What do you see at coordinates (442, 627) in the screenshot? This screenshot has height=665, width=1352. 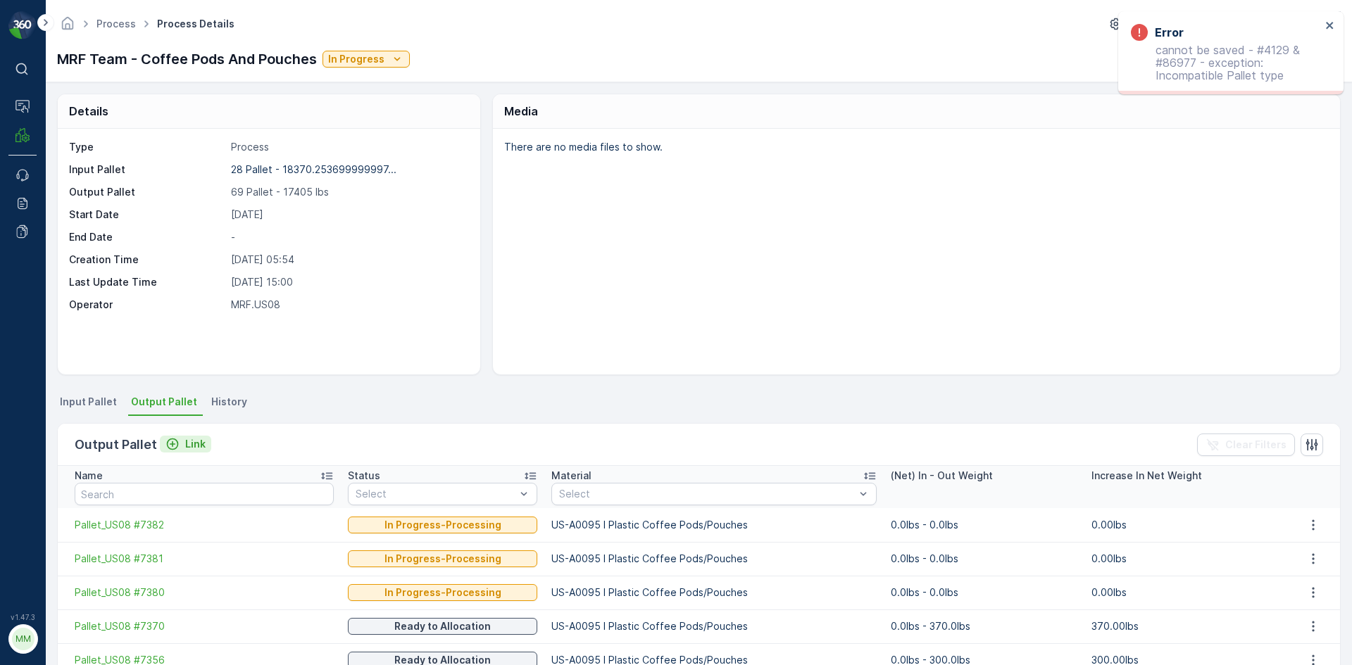 I see `button: Ready to Allocation` at bounding box center [442, 627].